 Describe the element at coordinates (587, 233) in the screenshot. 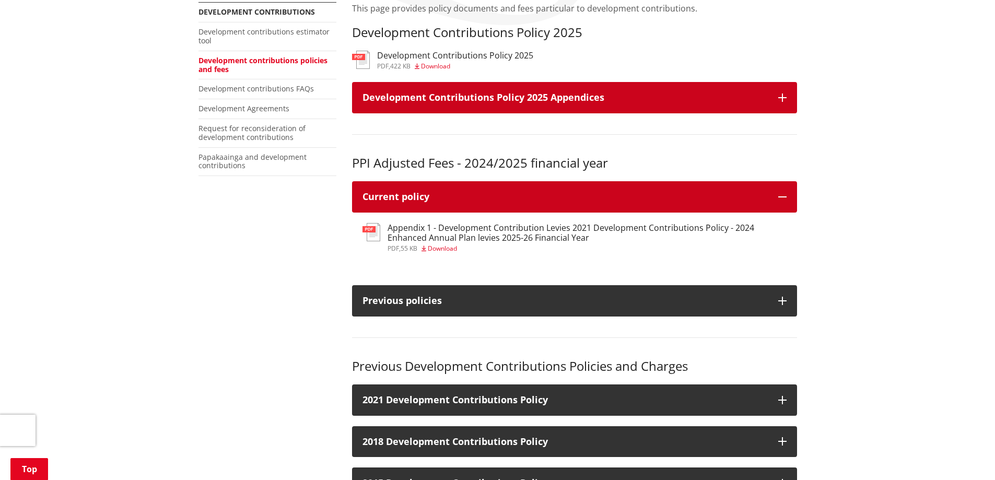

I see `h3: Appendix 1 - Development Contribution Levies 2021 Development Contributions Policy - 2024 Enhance...` at that location.